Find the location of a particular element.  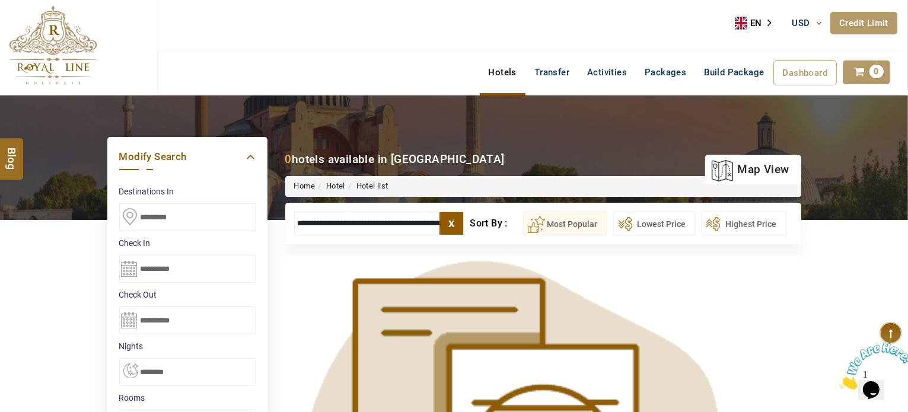

button: Highest Price is located at coordinates (744, 224).